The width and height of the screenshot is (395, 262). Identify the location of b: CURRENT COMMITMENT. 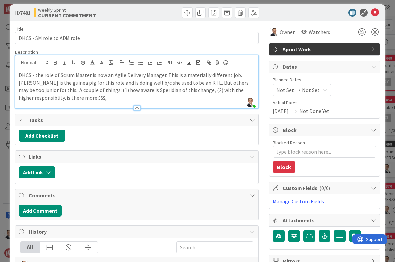
(67, 15).